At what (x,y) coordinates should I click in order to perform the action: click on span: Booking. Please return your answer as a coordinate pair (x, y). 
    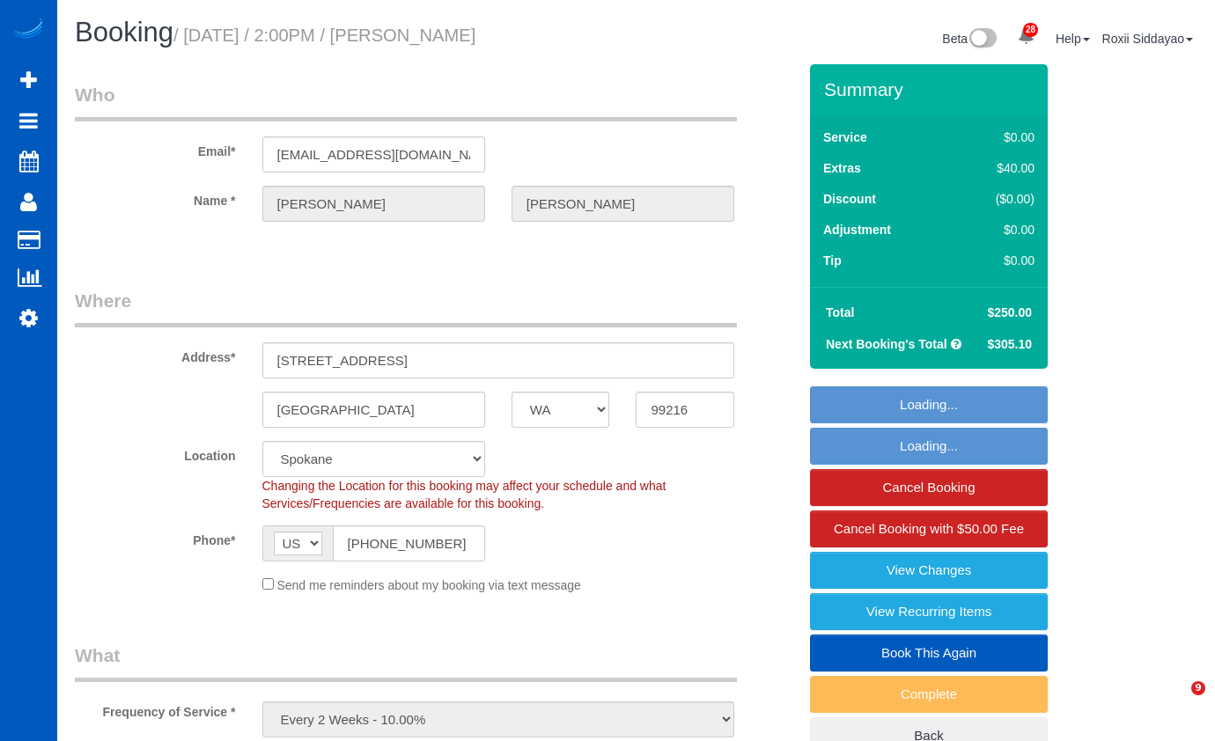
    Looking at the image, I should click on (124, 32).